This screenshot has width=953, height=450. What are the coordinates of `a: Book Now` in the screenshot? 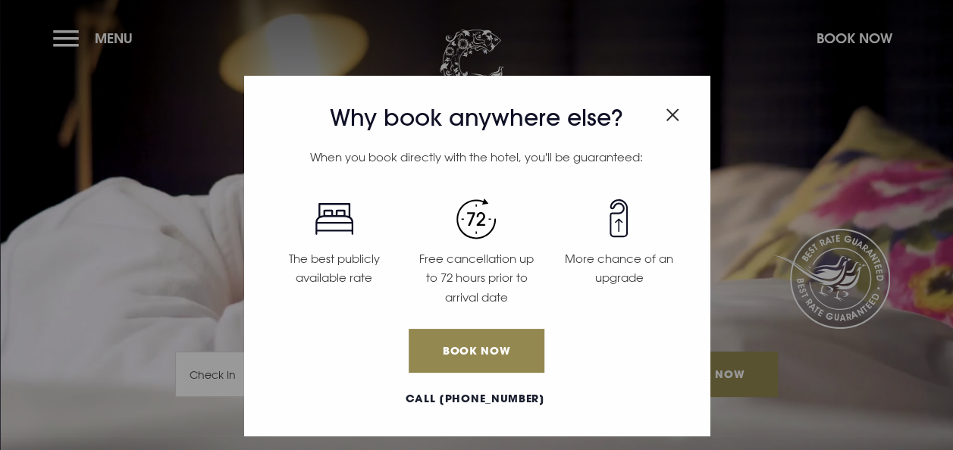 It's located at (476, 351).